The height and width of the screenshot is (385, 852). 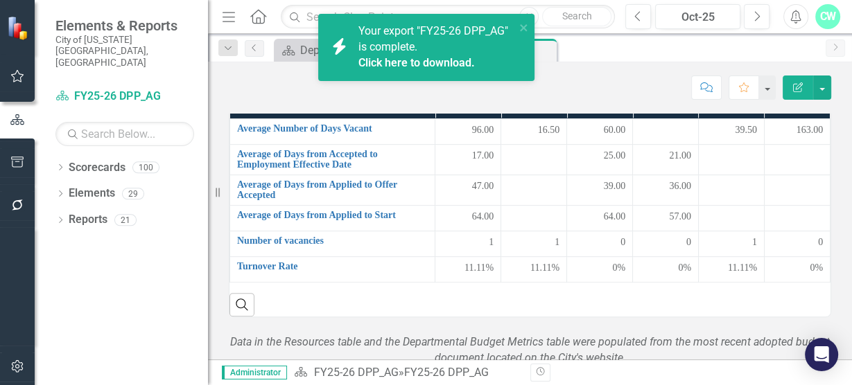 What do you see at coordinates (446, 372) in the screenshot?
I see `div: FY25-26 DPP_AG` at bounding box center [446, 372].